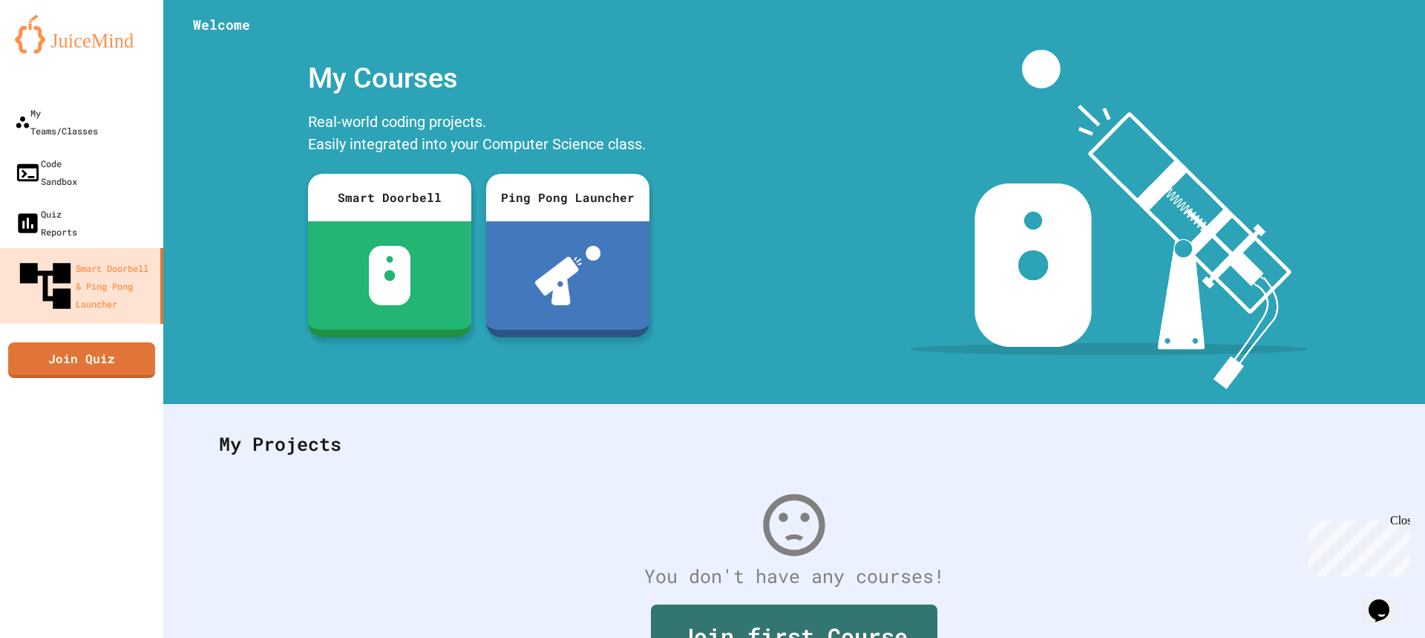 This screenshot has width=1425, height=638. Describe the element at coordinates (54, 50) in the screenshot. I see `div: Chat with us now!Close` at that location.